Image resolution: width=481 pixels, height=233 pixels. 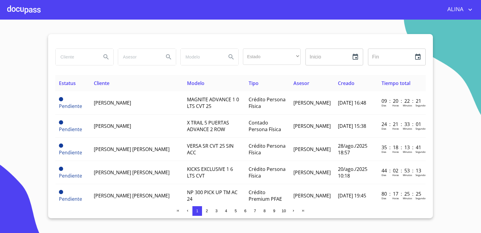 What do you see at coordinates (210, 172) in the screenshot?
I see `span: KICKS EXCLUSIVE 1 6 LTS CVT` at bounding box center [210, 172].